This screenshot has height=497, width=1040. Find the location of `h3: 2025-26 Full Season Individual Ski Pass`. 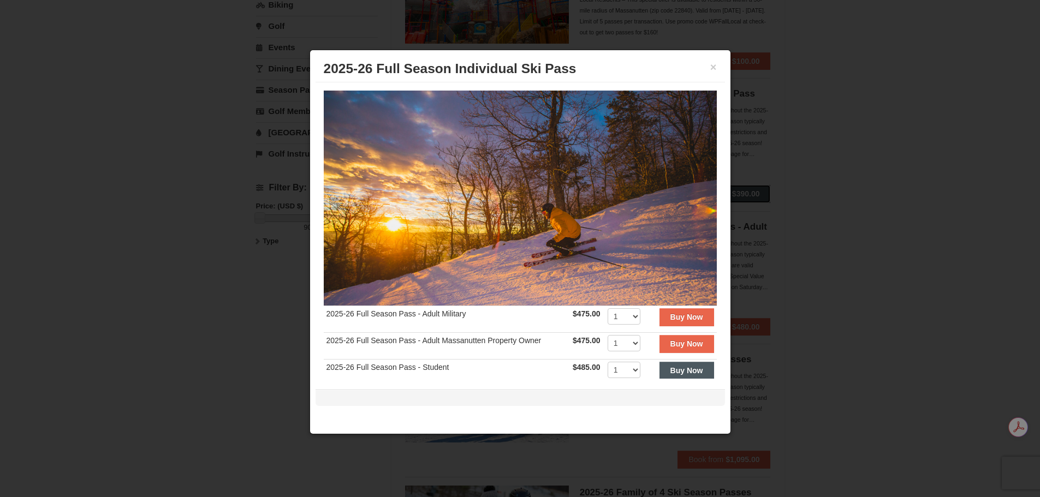

h3: 2025-26 Full Season Individual Ski Pass is located at coordinates (520, 69).